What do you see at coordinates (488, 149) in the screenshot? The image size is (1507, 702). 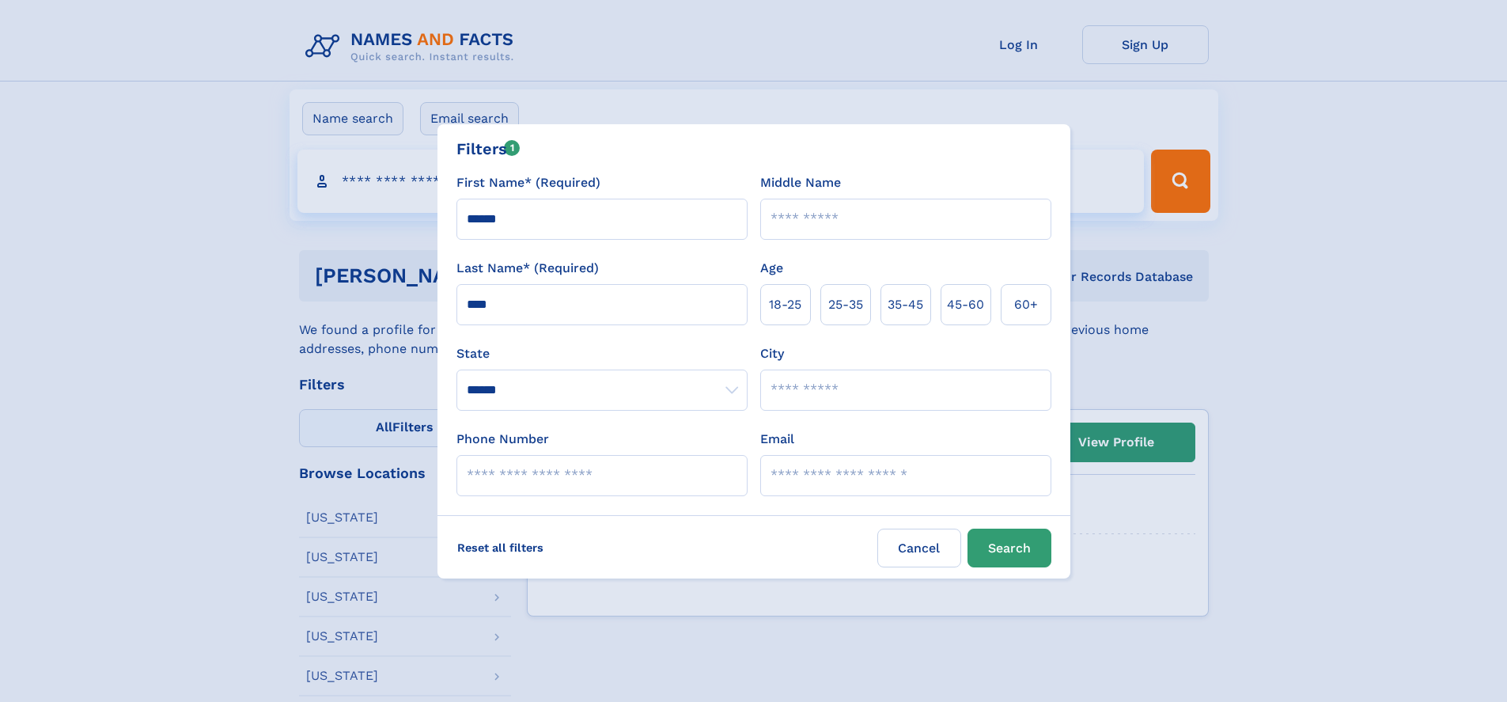 I see `div: Filters` at bounding box center [488, 149].